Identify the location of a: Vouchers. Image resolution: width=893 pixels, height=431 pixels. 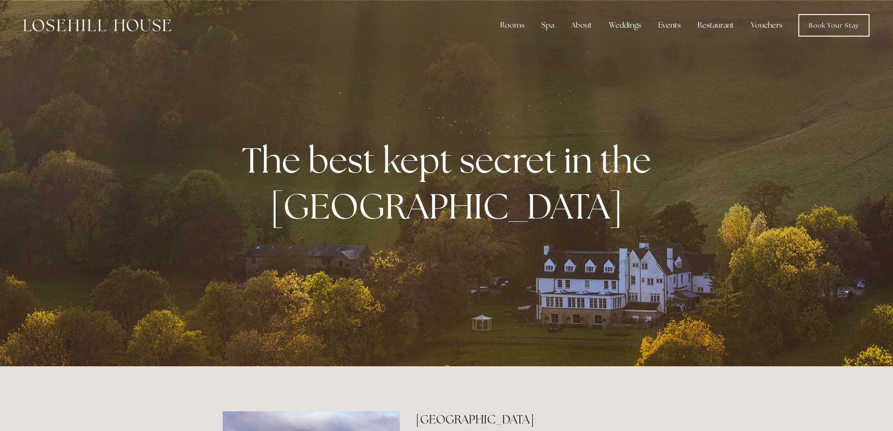
(767, 25).